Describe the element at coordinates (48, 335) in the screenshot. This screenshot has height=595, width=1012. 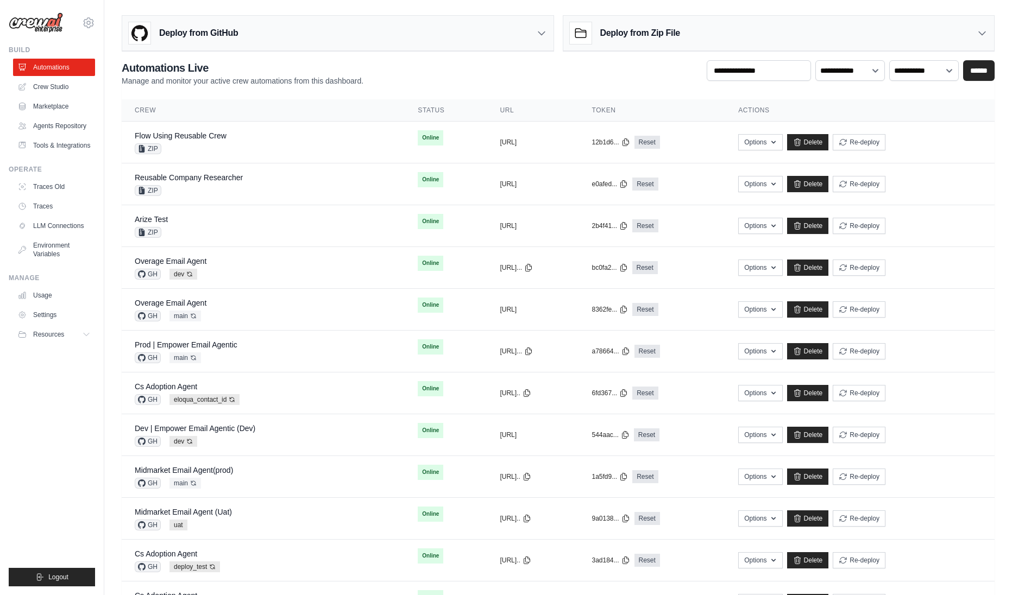
I see `span: Resources` at that location.